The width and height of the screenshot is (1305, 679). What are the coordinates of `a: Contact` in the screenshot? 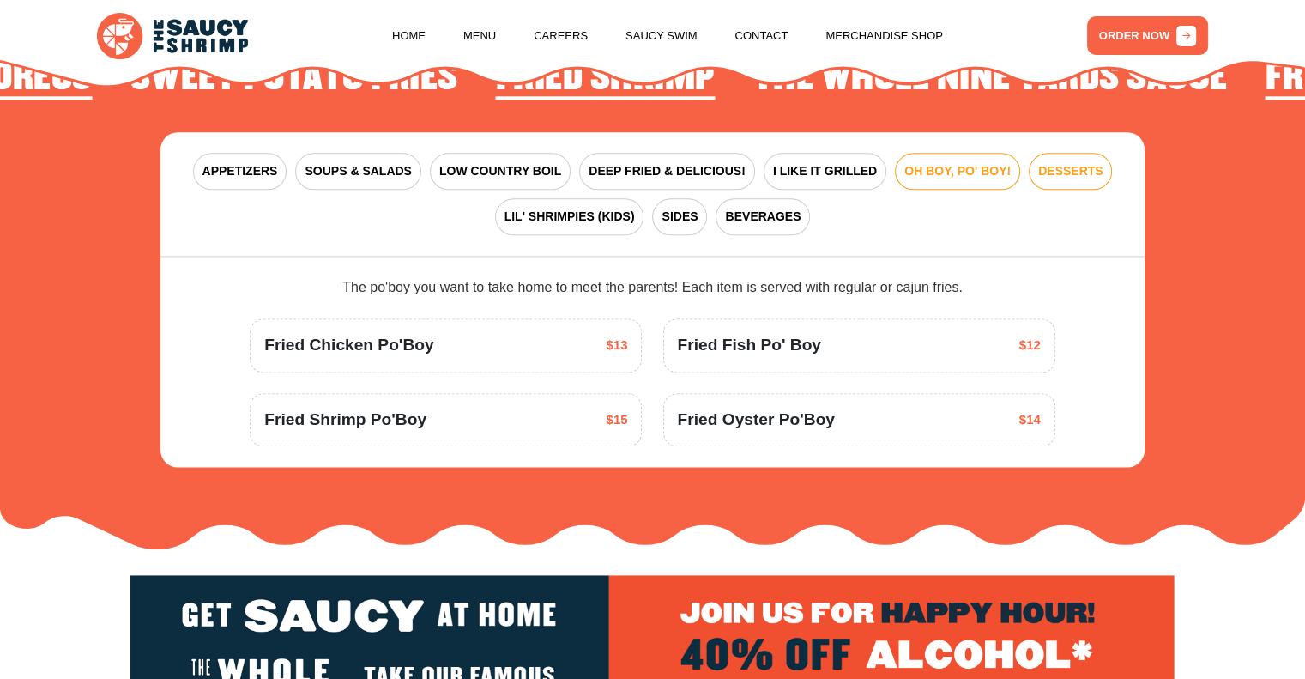 It's located at (761, 36).